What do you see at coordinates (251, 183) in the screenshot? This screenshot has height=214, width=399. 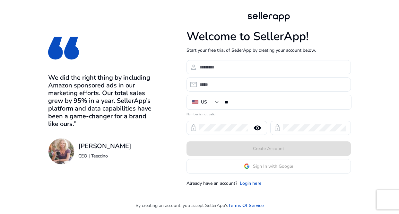 I see `a: Login here` at bounding box center [251, 183].